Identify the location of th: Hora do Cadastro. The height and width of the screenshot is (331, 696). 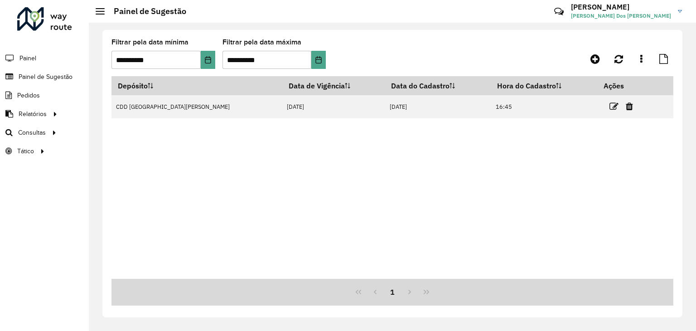
(544, 86).